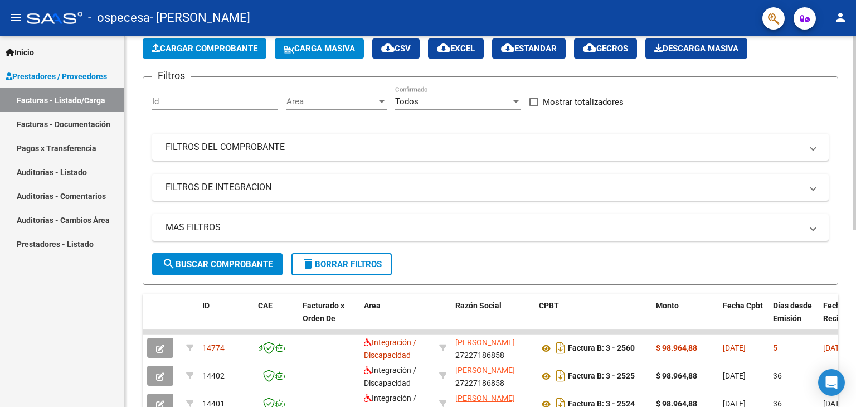 Image resolution: width=856 pixels, height=407 pixels. Describe the element at coordinates (323, 312) in the screenshot. I see `span: Facturado x Orden De` at that location.